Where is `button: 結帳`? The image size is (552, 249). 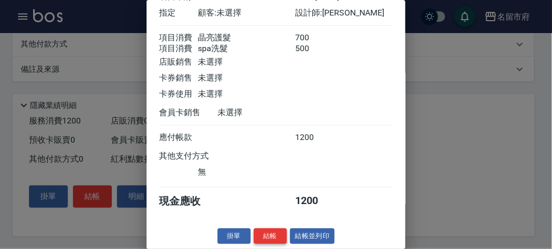 button: 結帳 is located at coordinates (270, 236).